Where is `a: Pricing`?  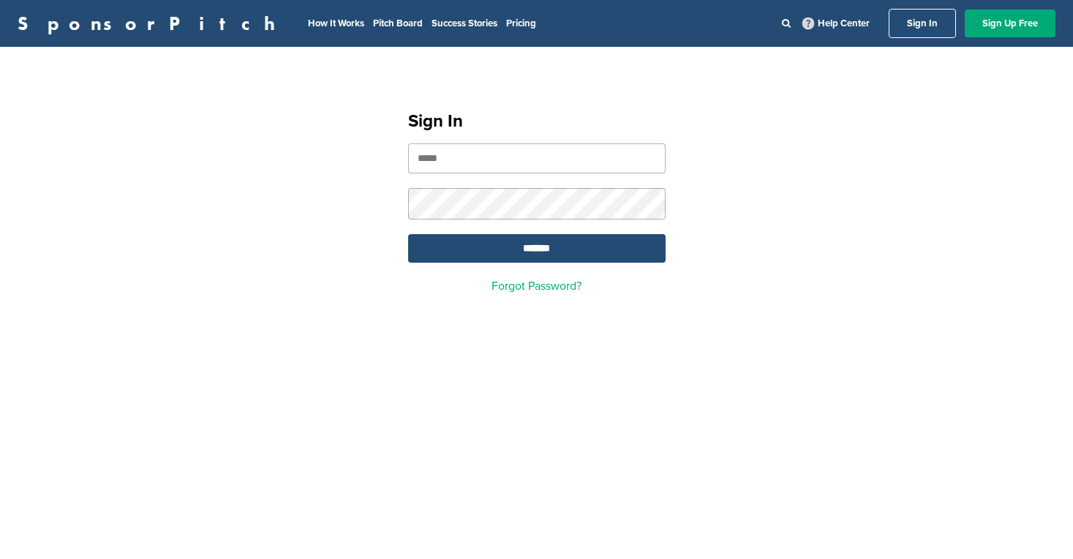 a: Pricing is located at coordinates (521, 23).